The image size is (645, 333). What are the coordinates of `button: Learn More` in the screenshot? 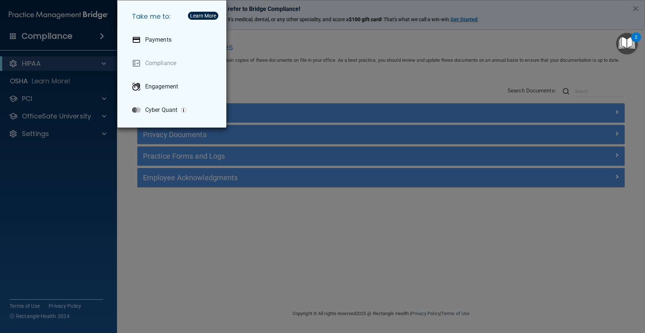 It's located at (203, 16).